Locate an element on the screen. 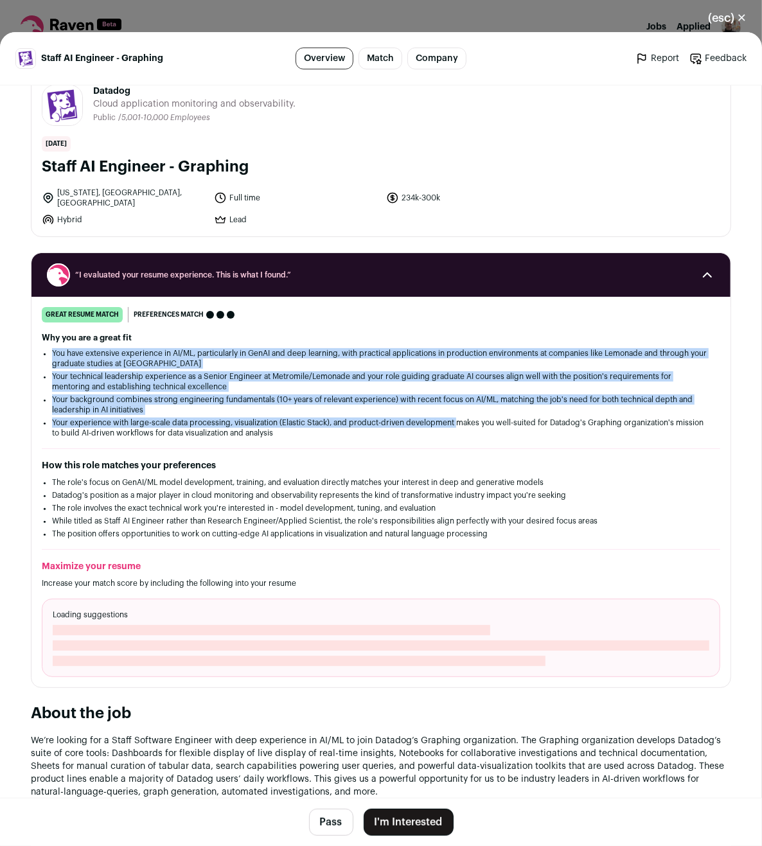  h2: Maximize your resume is located at coordinates (381, 567).